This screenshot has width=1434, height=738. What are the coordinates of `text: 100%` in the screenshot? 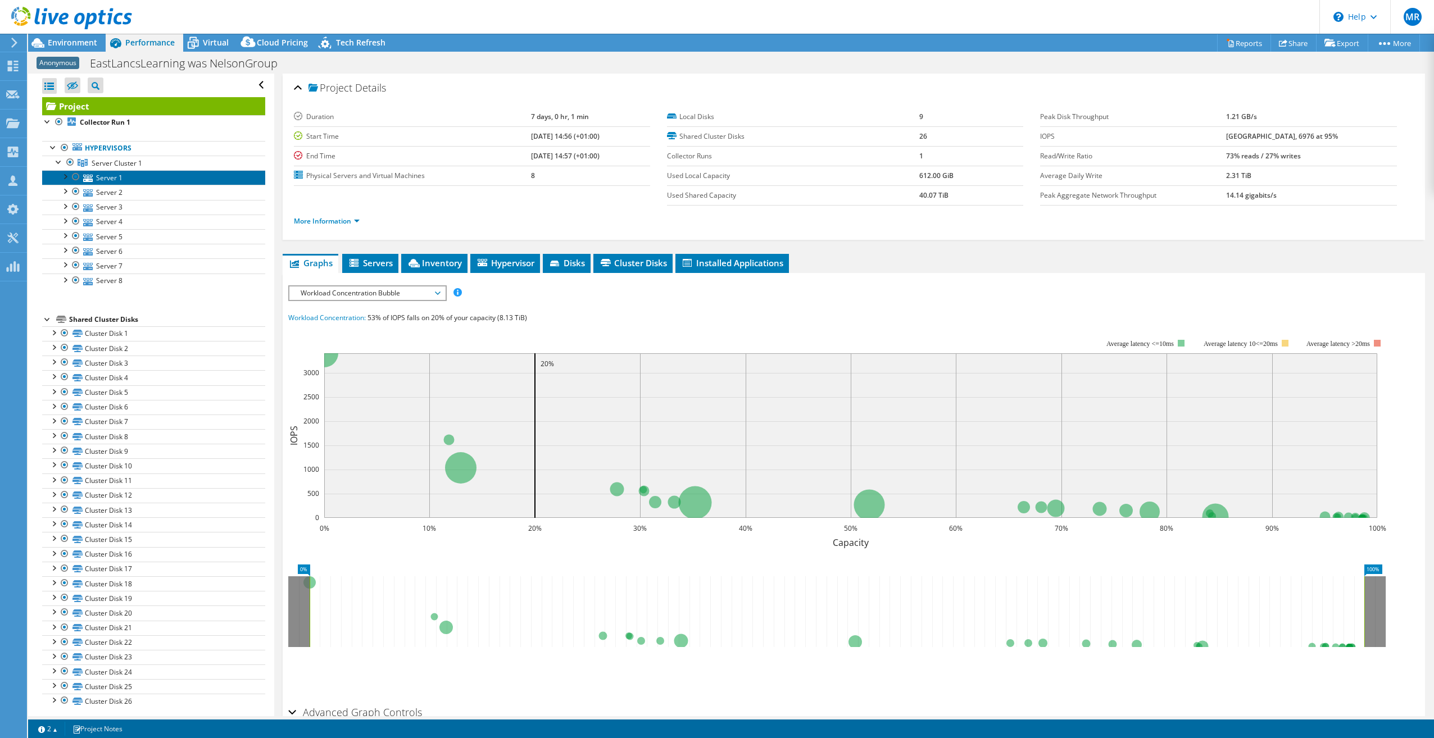 It's located at (1376, 528).